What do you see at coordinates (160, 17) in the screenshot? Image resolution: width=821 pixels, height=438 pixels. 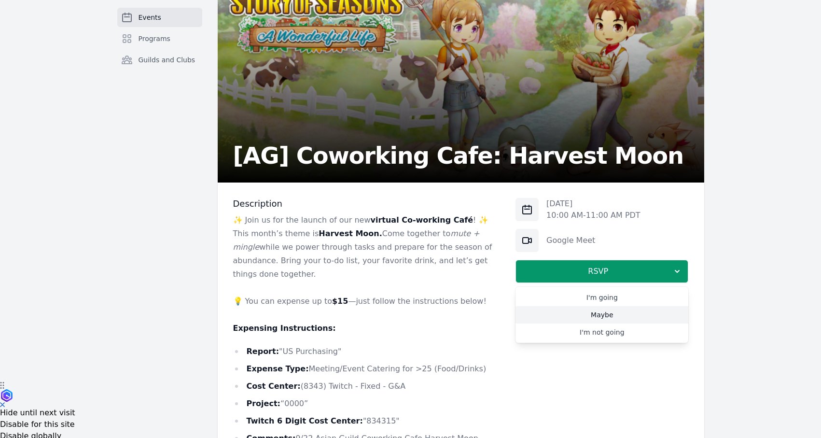 I see `a: Events` at bounding box center [160, 17].